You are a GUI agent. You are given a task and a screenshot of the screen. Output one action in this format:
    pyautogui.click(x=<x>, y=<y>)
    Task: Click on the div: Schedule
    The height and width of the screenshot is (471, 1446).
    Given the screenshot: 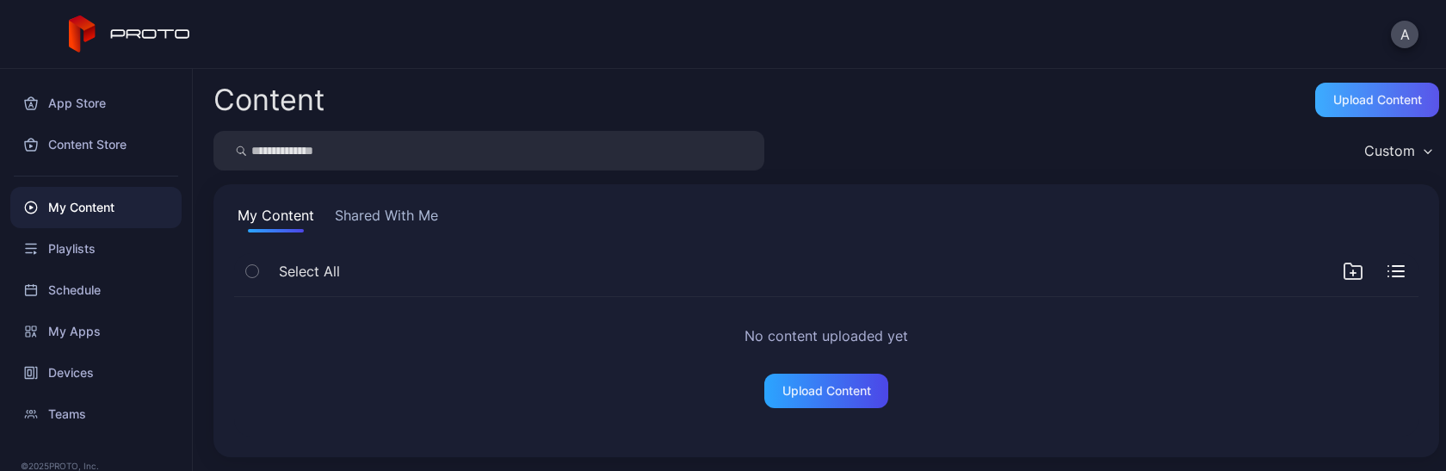 What is the action you would take?
    pyautogui.click(x=96, y=290)
    